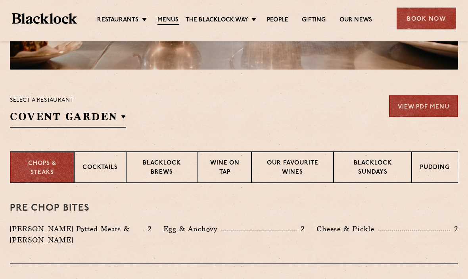 Image resolution: width=468 pixels, height=279 pixels. Describe the element at coordinates (314, 20) in the screenshot. I see `a: Gifting` at that location.